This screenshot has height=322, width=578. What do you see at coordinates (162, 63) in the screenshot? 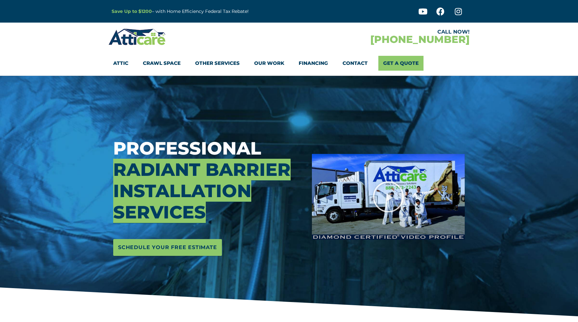
I see `a: Crawl Space` at bounding box center [162, 63].